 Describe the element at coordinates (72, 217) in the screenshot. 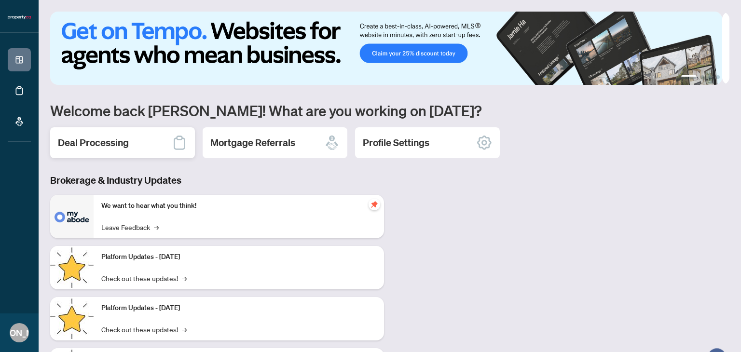

I see `img: We want to hear what you think!` at that location.